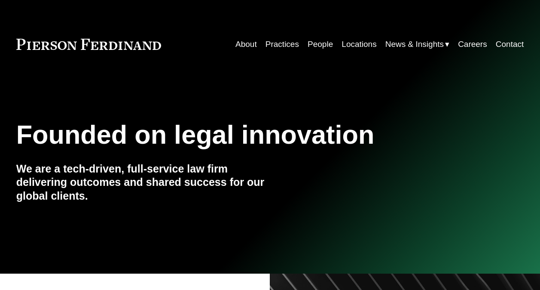 This screenshot has width=540, height=290. What do you see at coordinates (246, 44) in the screenshot?
I see `a: About` at bounding box center [246, 44].